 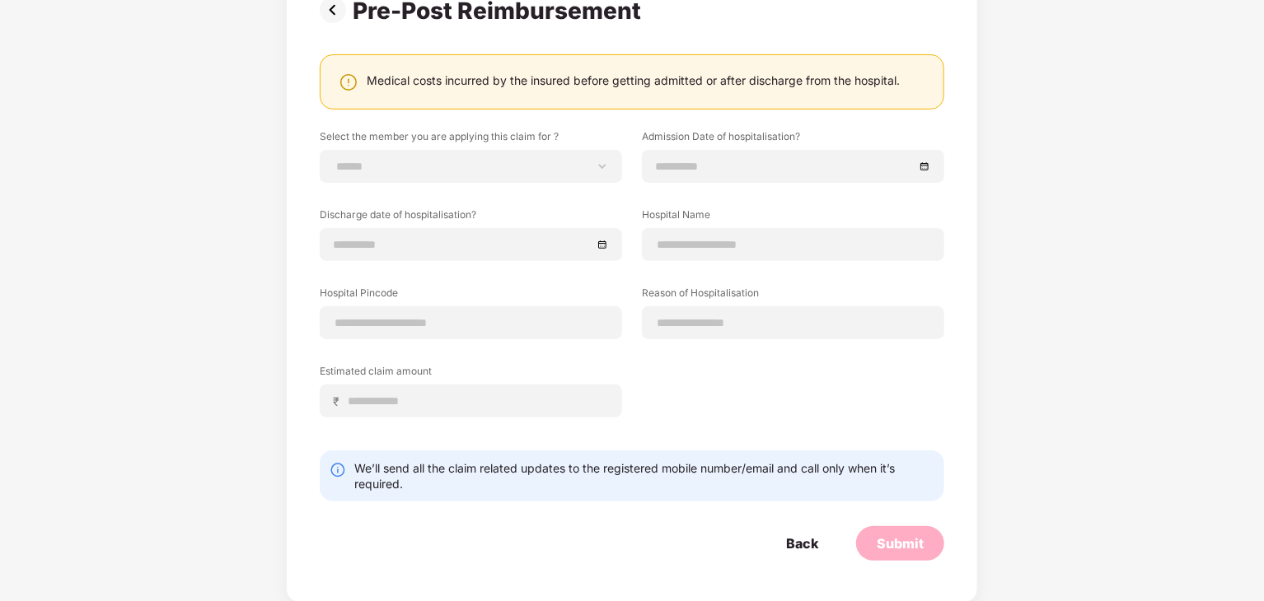 What do you see at coordinates (470, 217) in the screenshot?
I see `label: Discharge date of hospitalisation?` at bounding box center [470, 217].